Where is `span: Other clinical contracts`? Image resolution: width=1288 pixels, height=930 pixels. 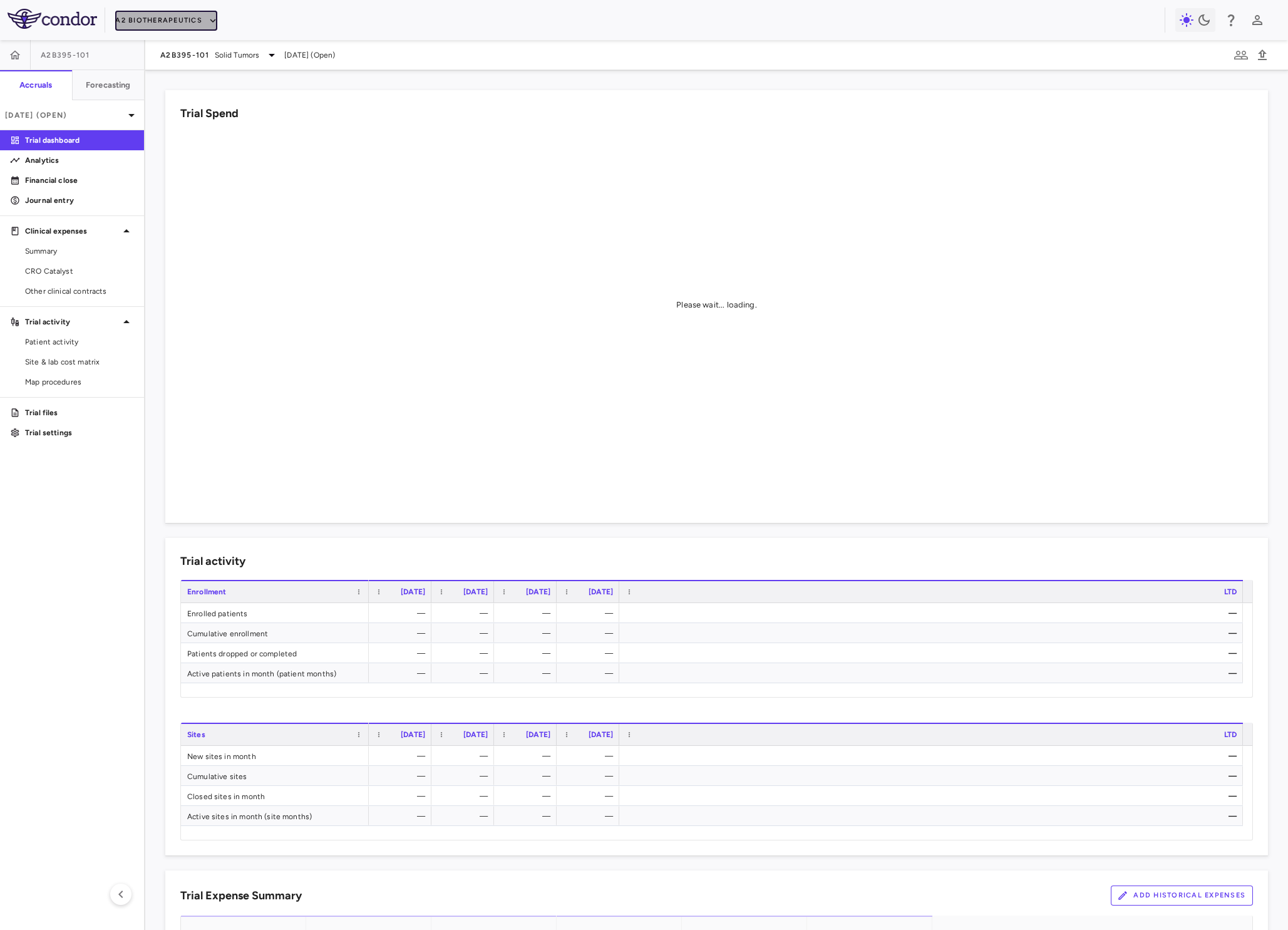 span: Other clinical contracts is located at coordinates (80, 292).